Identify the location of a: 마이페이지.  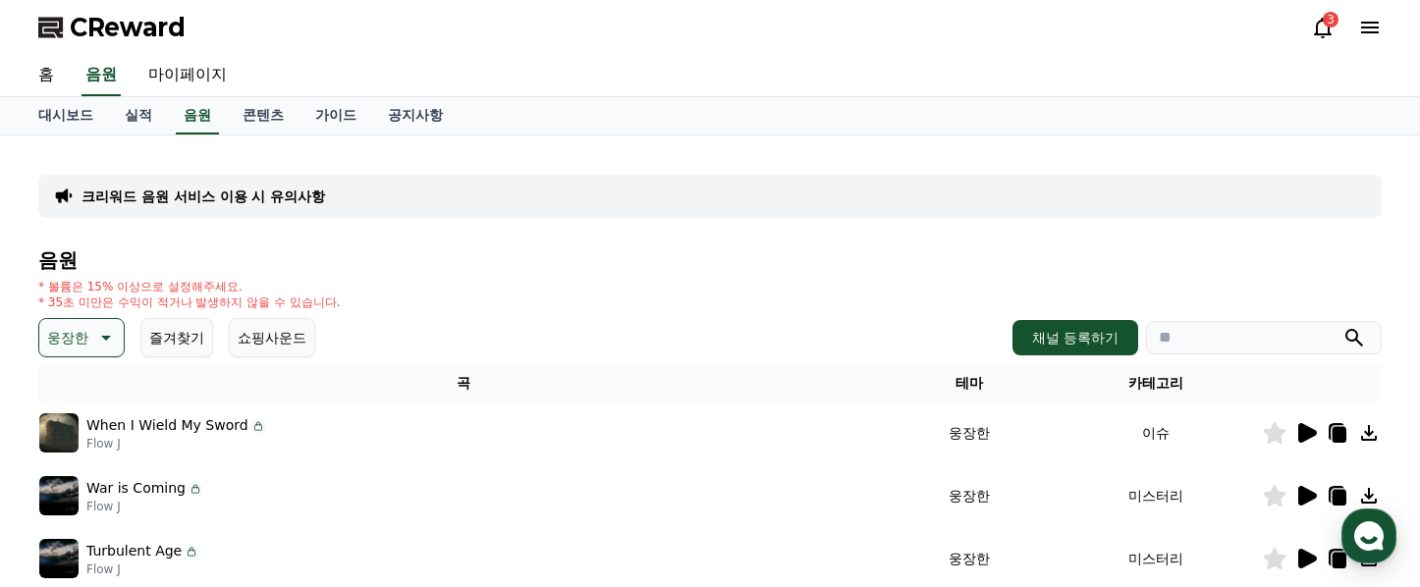
(188, 76).